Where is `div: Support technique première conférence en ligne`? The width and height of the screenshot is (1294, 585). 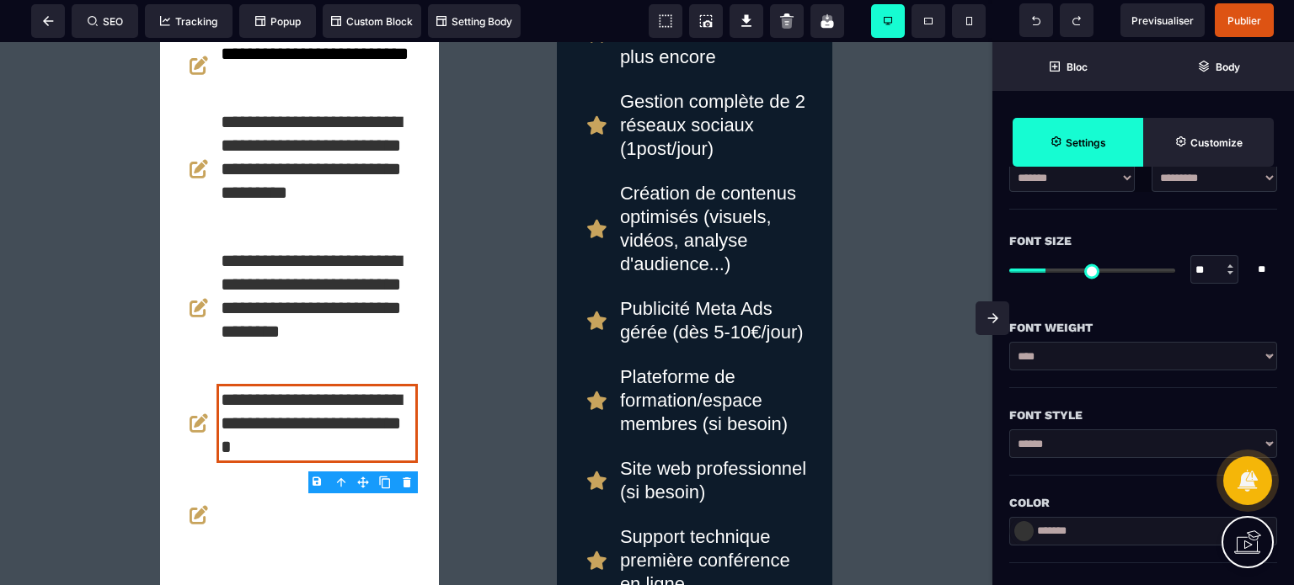 div: Support technique première conférence en ligne is located at coordinates (714, 519).